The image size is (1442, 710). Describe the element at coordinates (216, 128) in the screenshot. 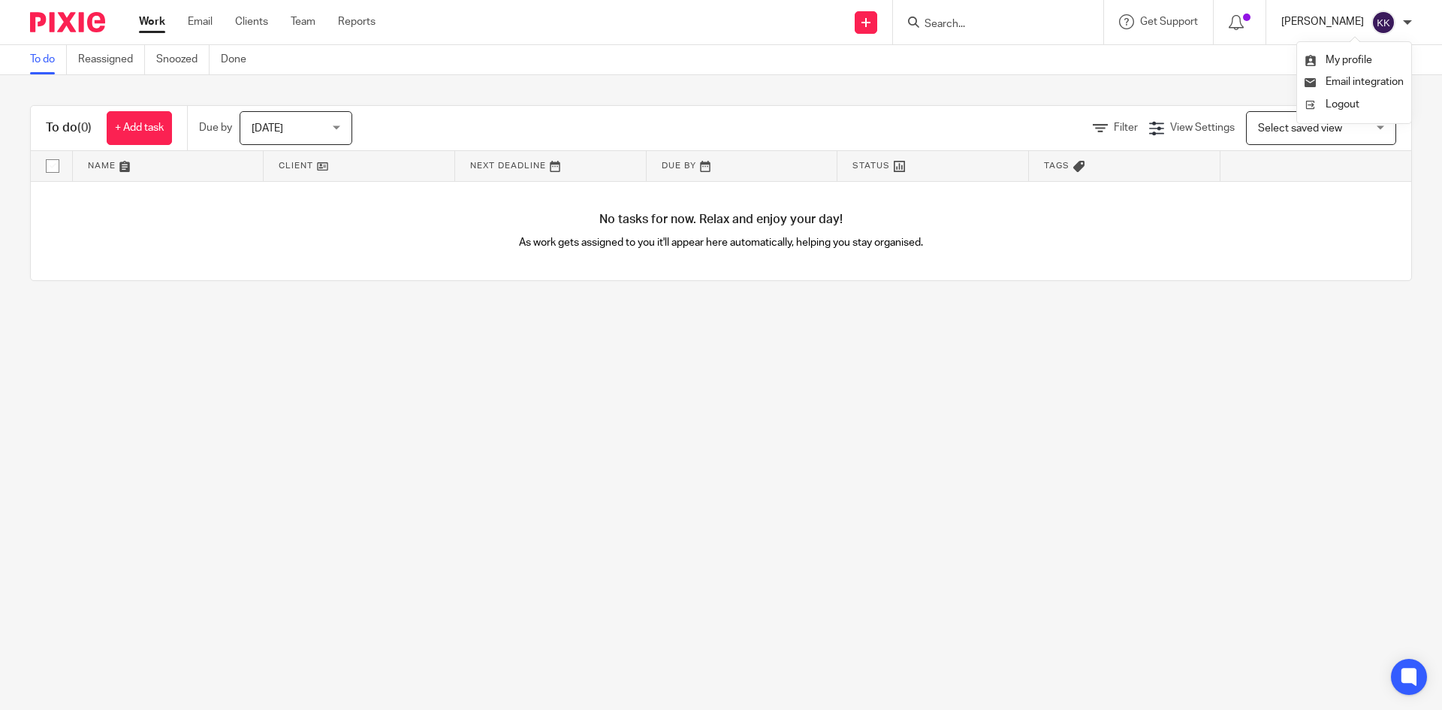

I see `p: Due by` at that location.